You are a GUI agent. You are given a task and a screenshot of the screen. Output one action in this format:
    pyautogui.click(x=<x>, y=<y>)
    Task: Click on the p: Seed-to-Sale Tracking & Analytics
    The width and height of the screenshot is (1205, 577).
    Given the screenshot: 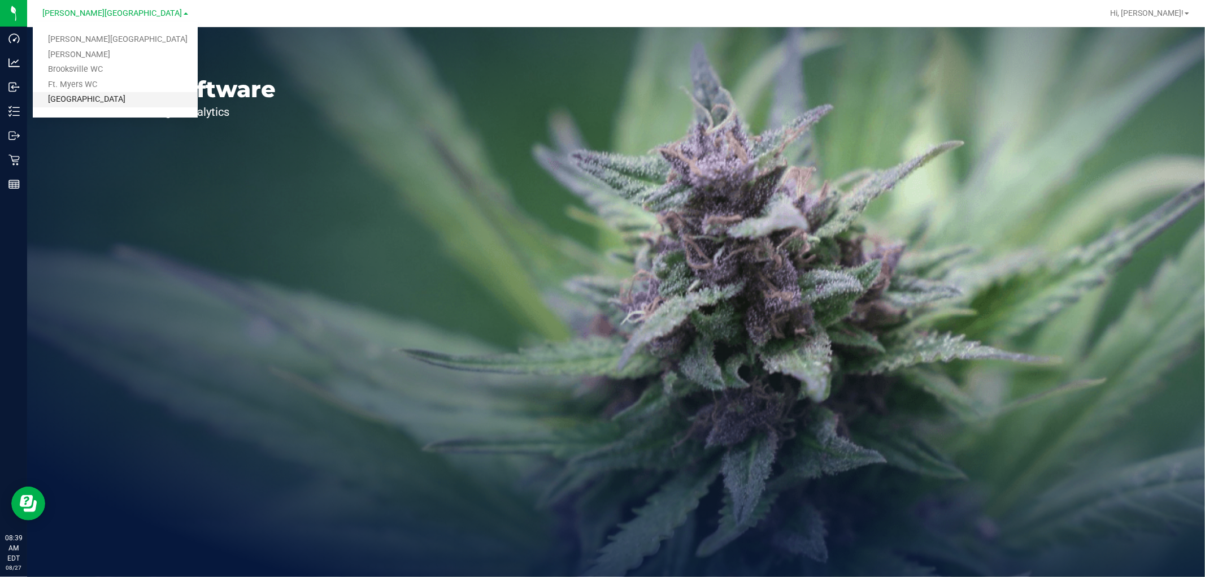 What is the action you would take?
    pyautogui.click(x=168, y=112)
    